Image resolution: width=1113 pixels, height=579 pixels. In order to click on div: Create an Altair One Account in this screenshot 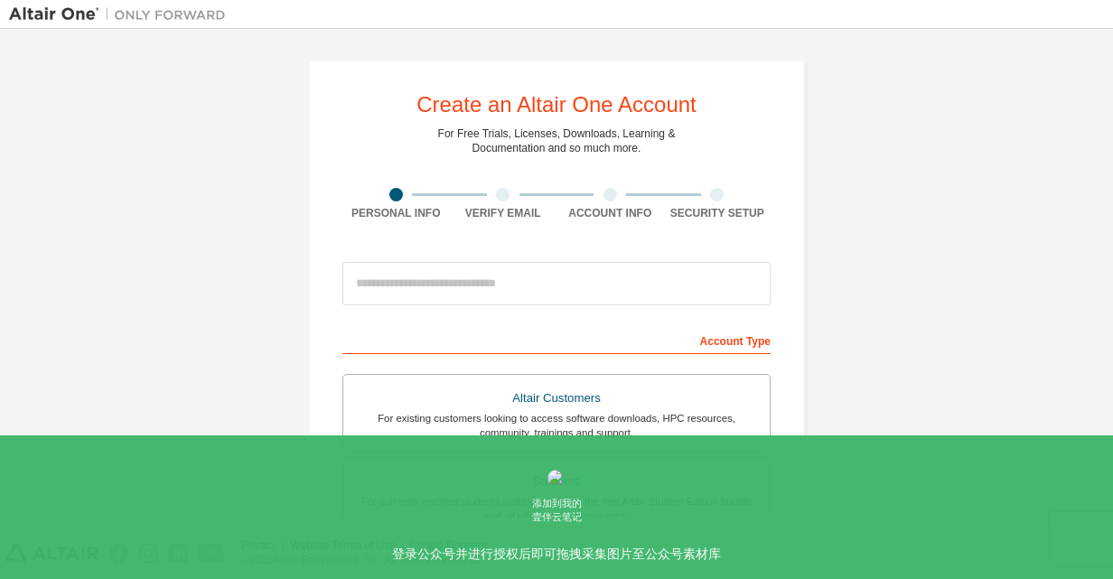, I will do `click(556, 105)`.